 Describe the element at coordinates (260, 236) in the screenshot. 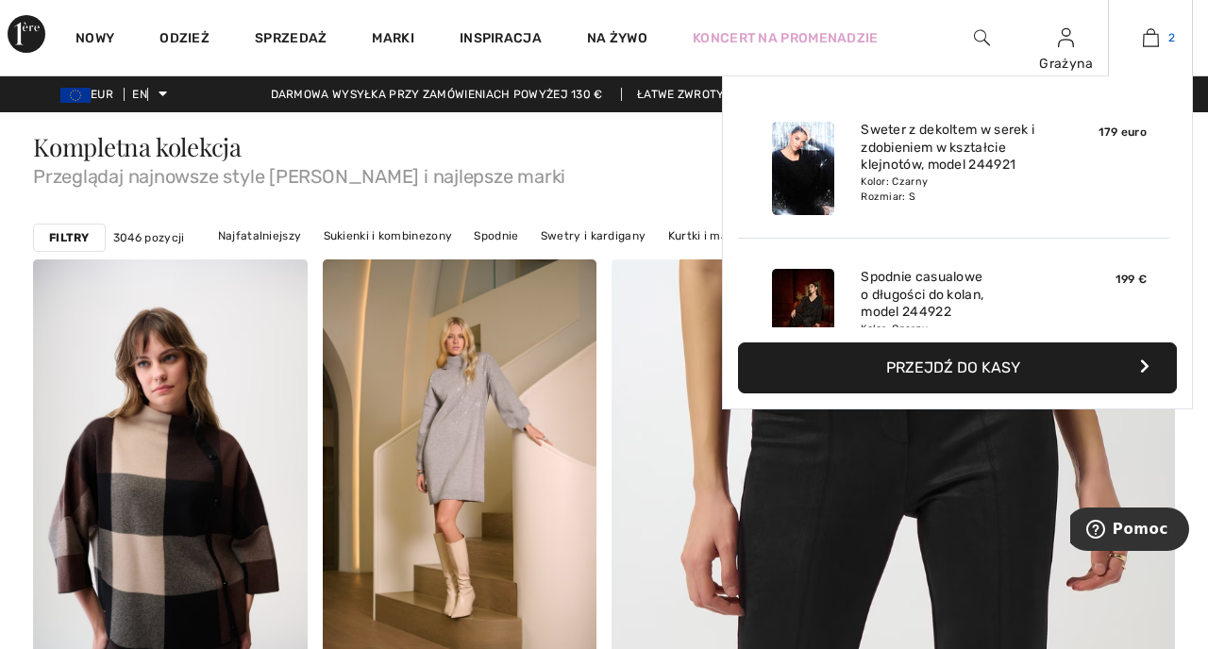

I see `font: Najfatalniejszy` at that location.